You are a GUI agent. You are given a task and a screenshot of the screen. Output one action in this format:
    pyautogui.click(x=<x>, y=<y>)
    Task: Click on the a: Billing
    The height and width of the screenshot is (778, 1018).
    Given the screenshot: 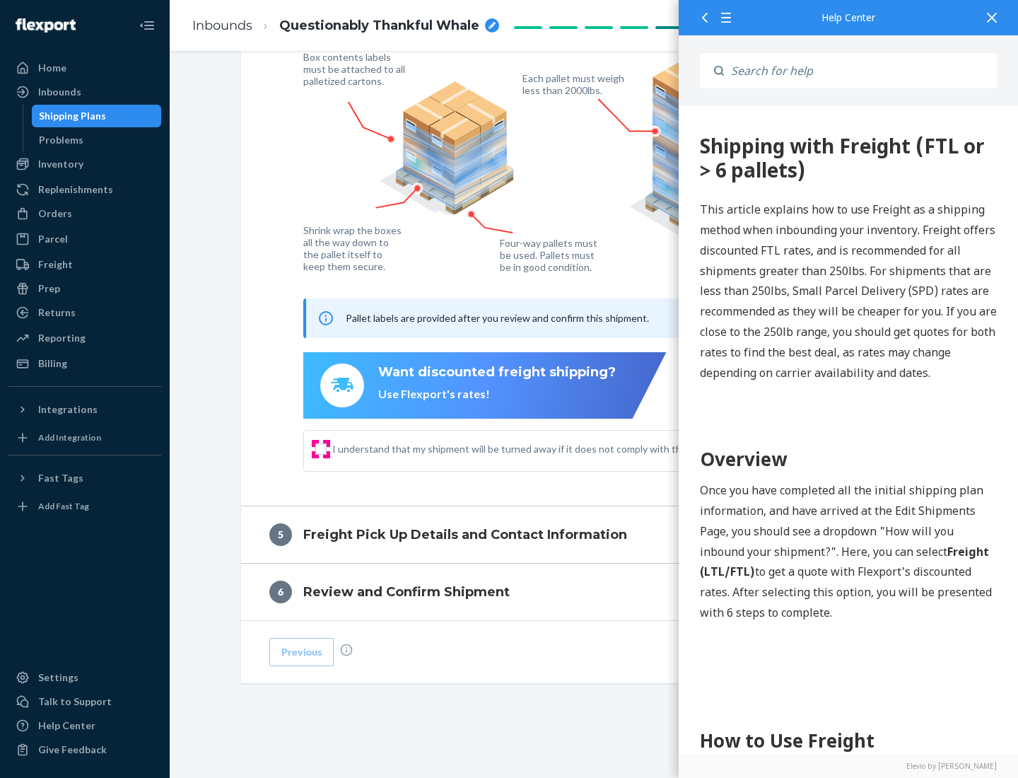 What is the action you would take?
    pyautogui.click(x=85, y=363)
    